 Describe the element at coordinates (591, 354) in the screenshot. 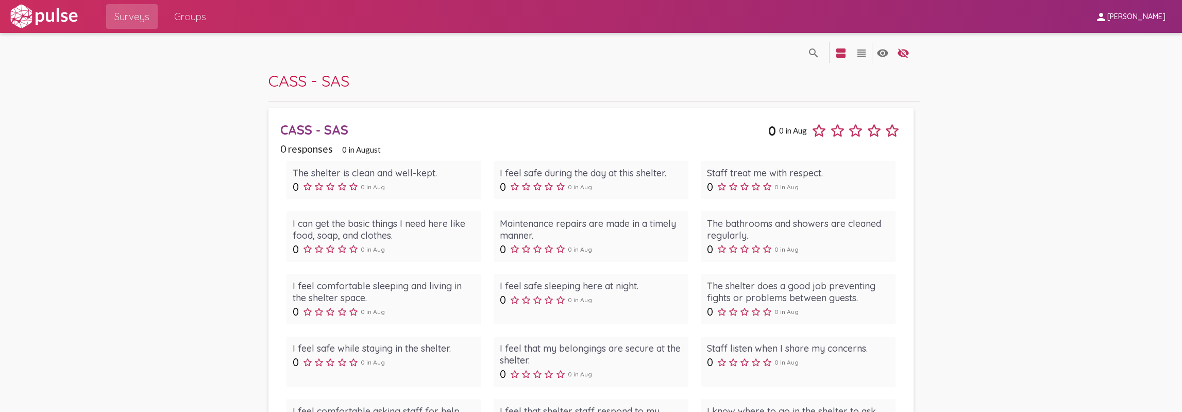

I see `div: I feel that my belongings are secure at the shelter.` at that location.